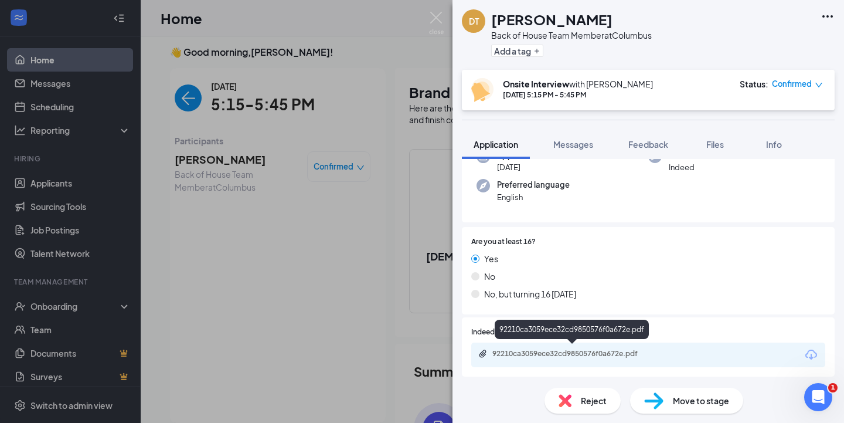 The width and height of the screenshot is (844, 423). Describe the element at coordinates (491, 258) in the screenshot. I see `span: Yes` at that location.